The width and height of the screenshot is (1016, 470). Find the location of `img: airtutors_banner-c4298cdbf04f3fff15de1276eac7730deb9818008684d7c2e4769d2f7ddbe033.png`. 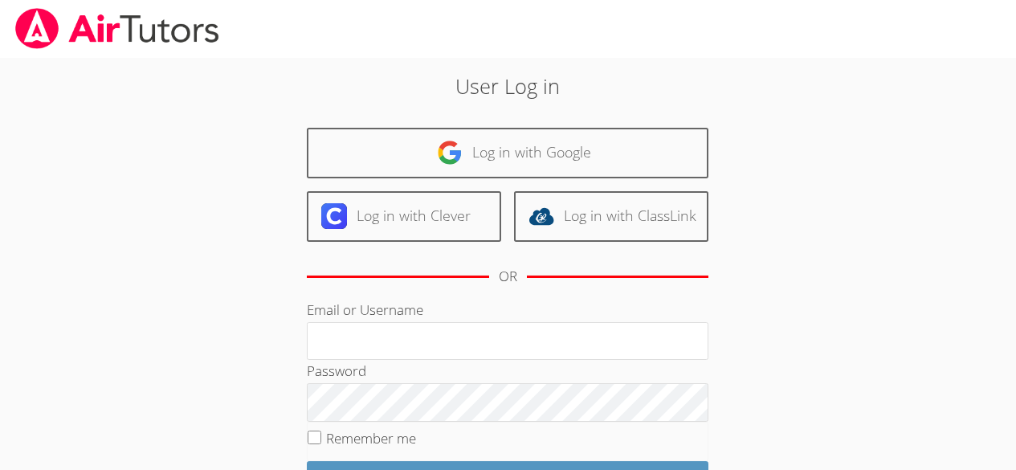

img: airtutors_banner-c4298cdbf04f3fff15de1276eac7730deb9818008684d7c2e4769d2f7ddbe033.png is located at coordinates (117, 28).